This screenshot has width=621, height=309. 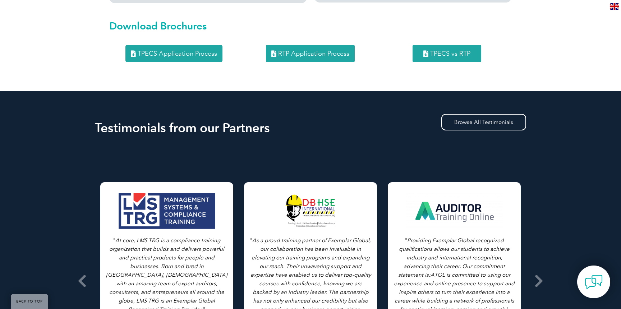 I want to click on a: TPECS vs RTP, so click(x=447, y=54).